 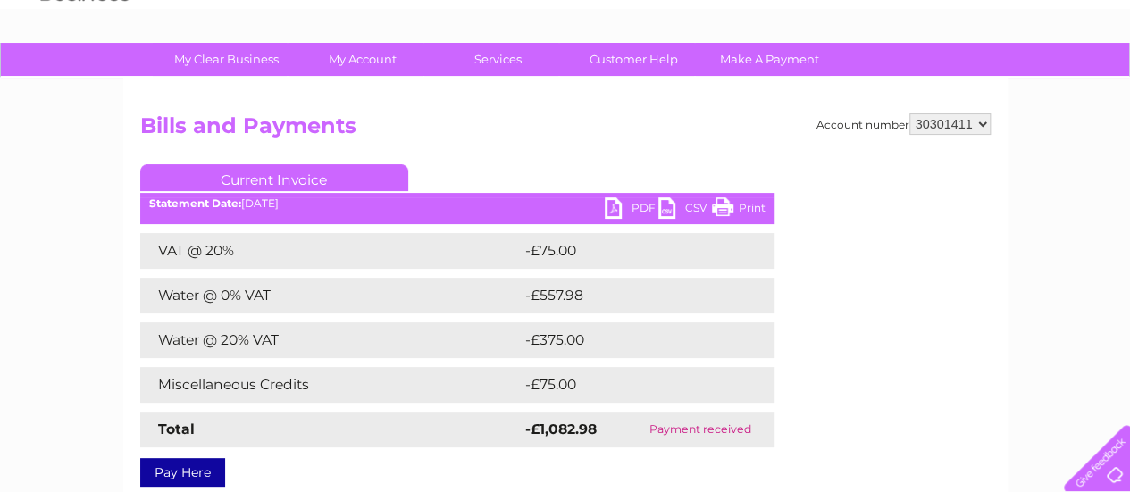 I want to click on a: Contact, so click(x=1032, y=82).